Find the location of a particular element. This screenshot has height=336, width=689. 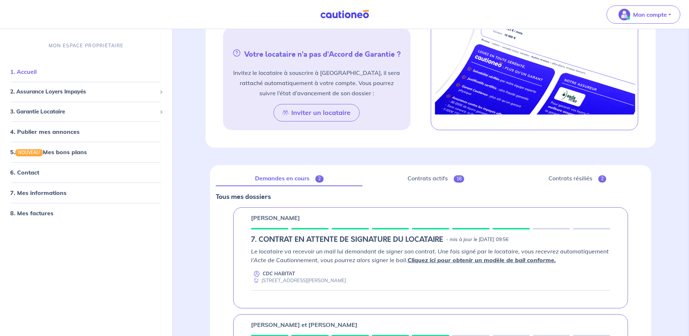

a: 5.NOUVEAUMes bons plans is located at coordinates (48, 152).